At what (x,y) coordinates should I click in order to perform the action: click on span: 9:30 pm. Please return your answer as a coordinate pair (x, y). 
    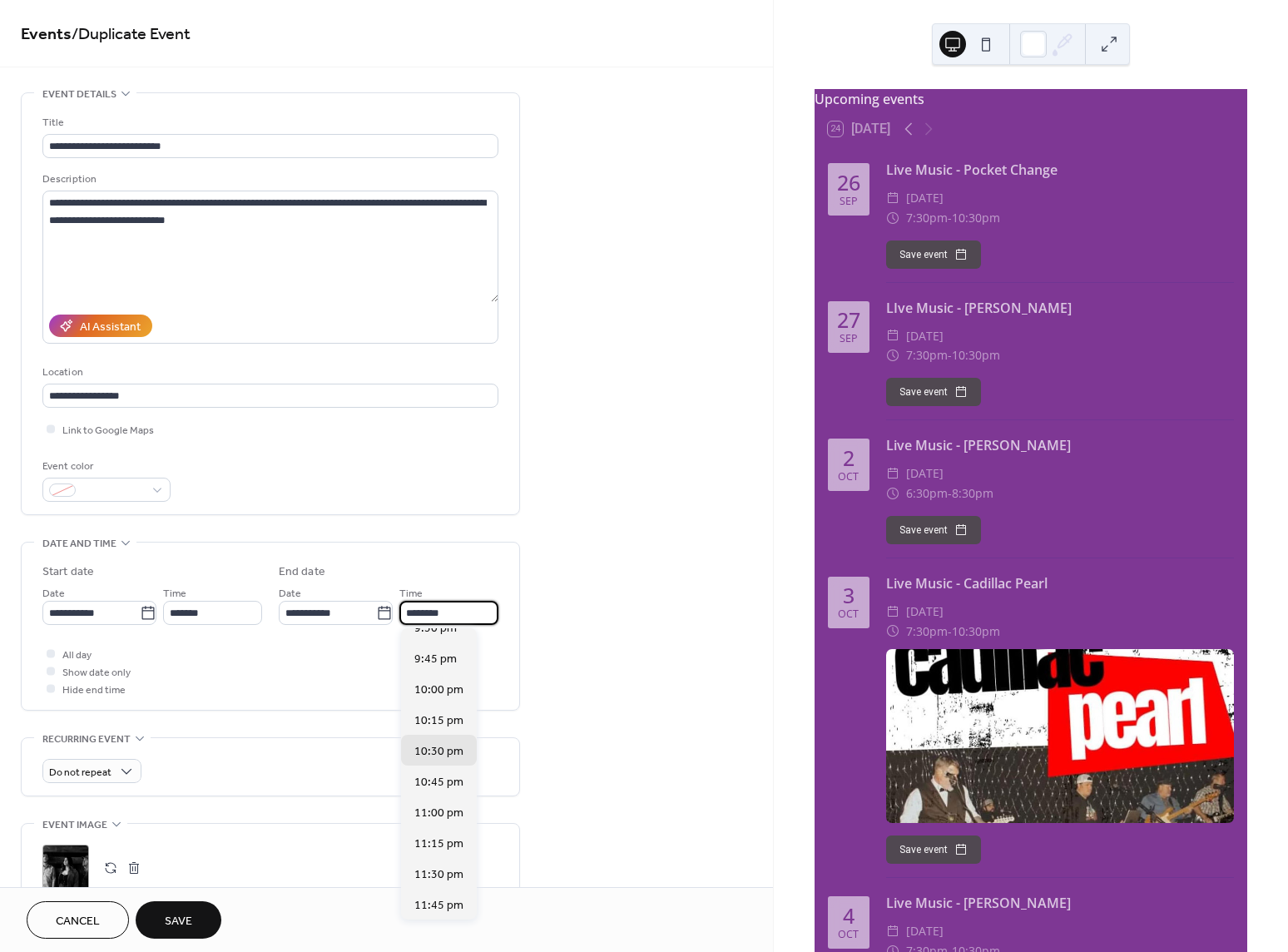
    Looking at the image, I should click on (435, 628).